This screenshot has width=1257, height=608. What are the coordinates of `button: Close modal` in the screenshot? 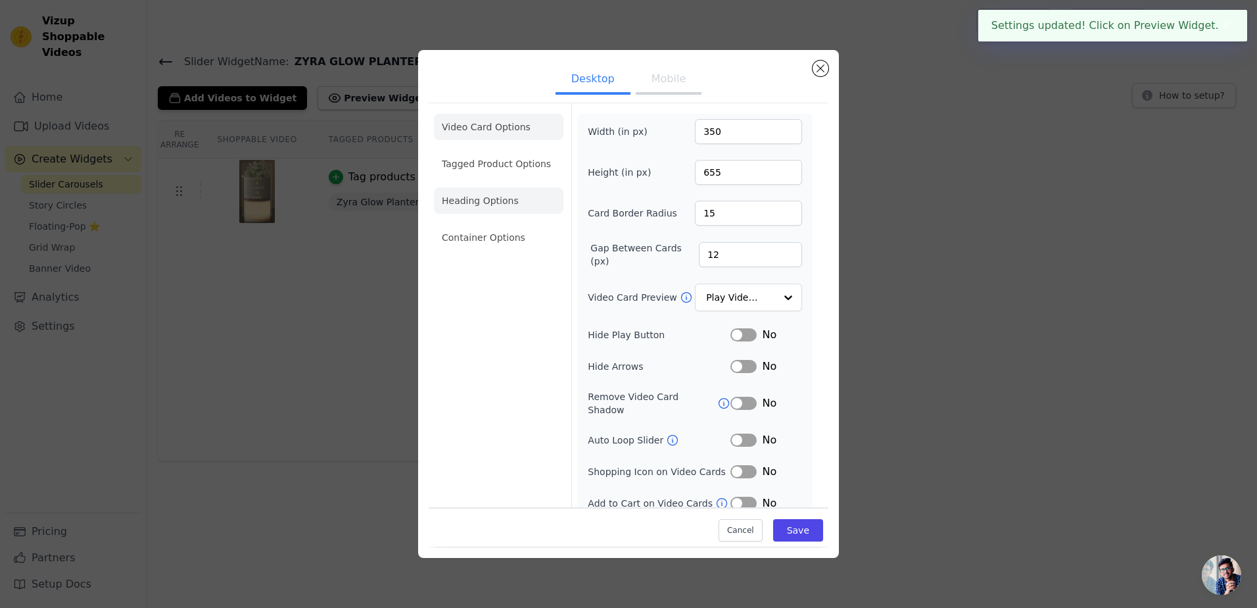 It's located at (821, 68).